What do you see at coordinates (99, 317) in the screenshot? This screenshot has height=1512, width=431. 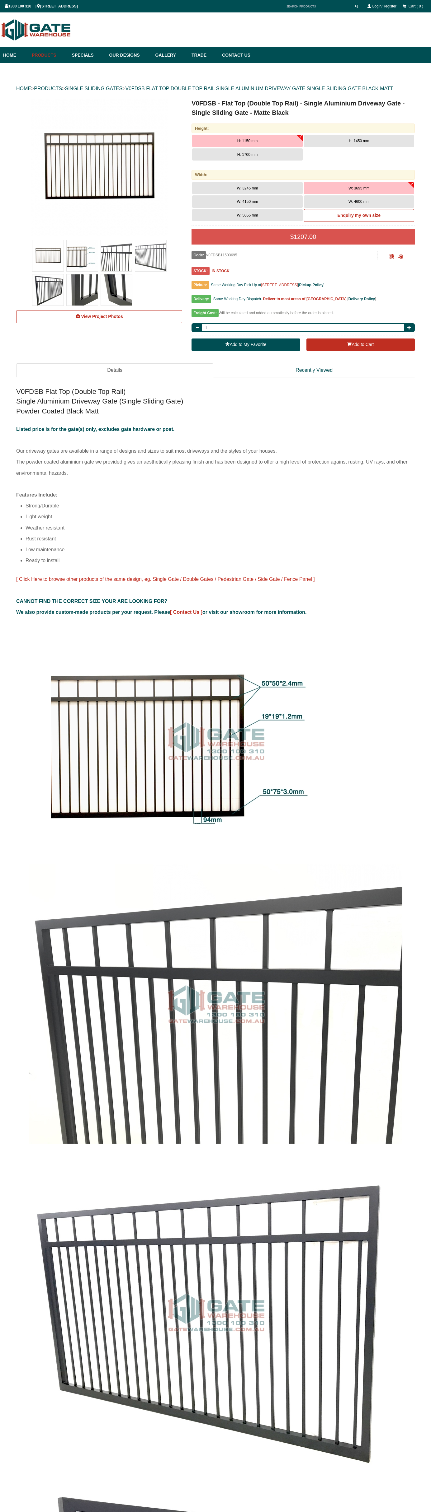 I see `a: View Project Photos` at bounding box center [99, 317].